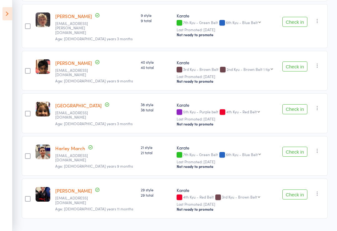 The width and height of the screenshot is (337, 231). What do you see at coordinates (156, 67) in the screenshot?
I see `span: 40 total` at bounding box center [156, 67].